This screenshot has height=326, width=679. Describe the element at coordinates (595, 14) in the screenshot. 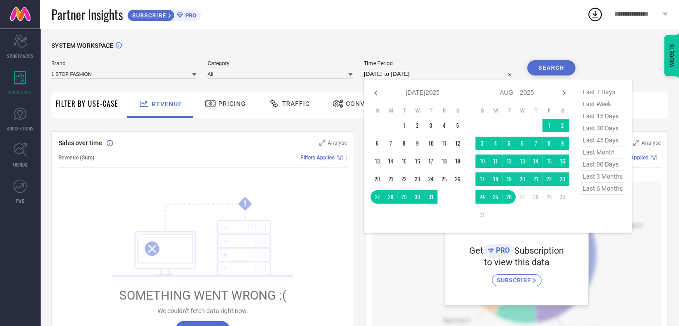

I see `div: Open download list` at that location.